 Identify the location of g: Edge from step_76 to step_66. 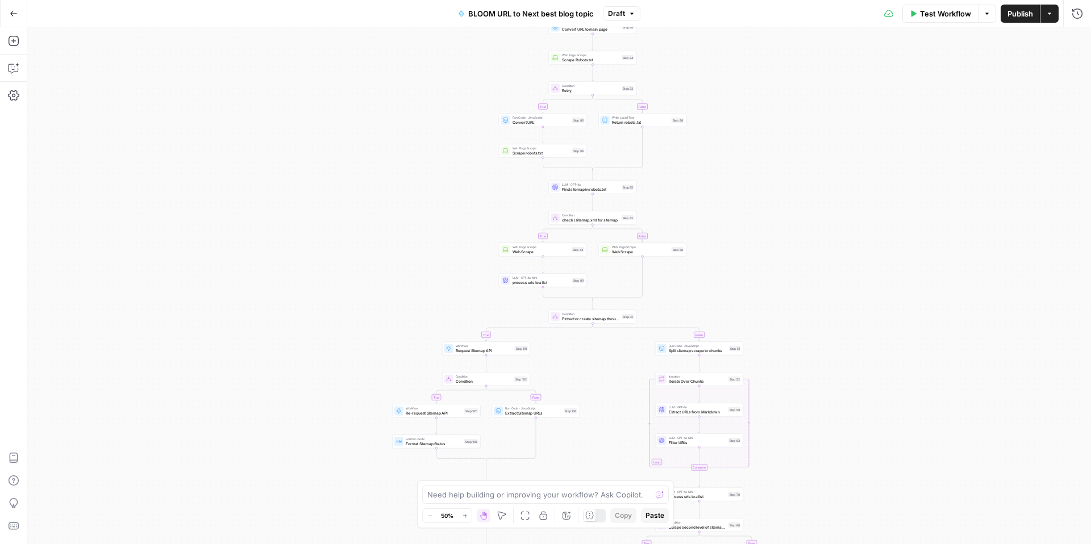
(699, 510).